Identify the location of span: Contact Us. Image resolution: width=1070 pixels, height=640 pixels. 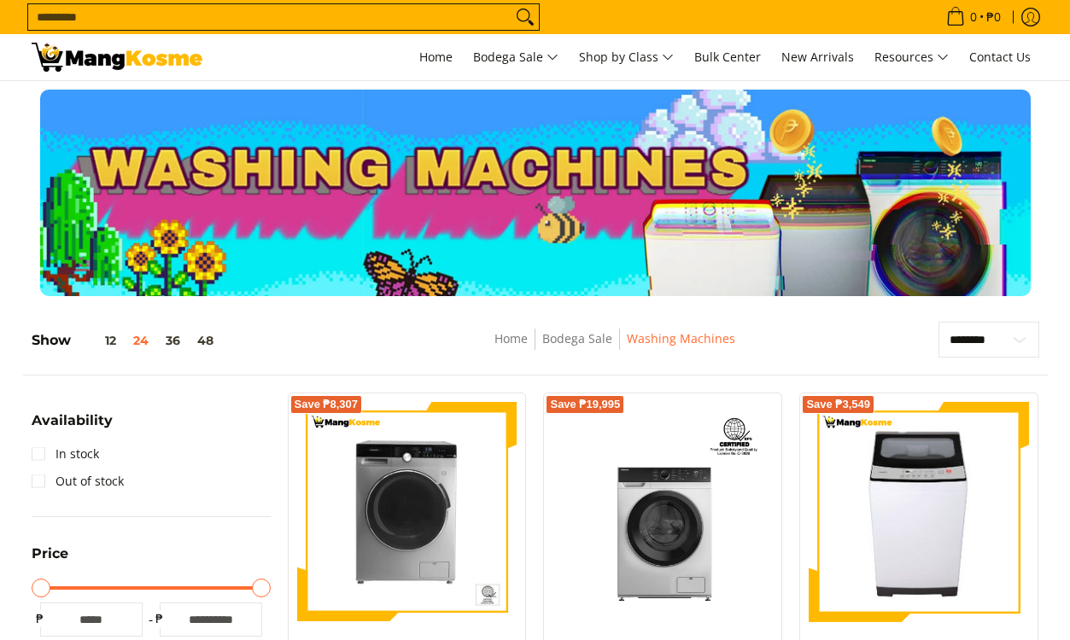
(1000, 56).